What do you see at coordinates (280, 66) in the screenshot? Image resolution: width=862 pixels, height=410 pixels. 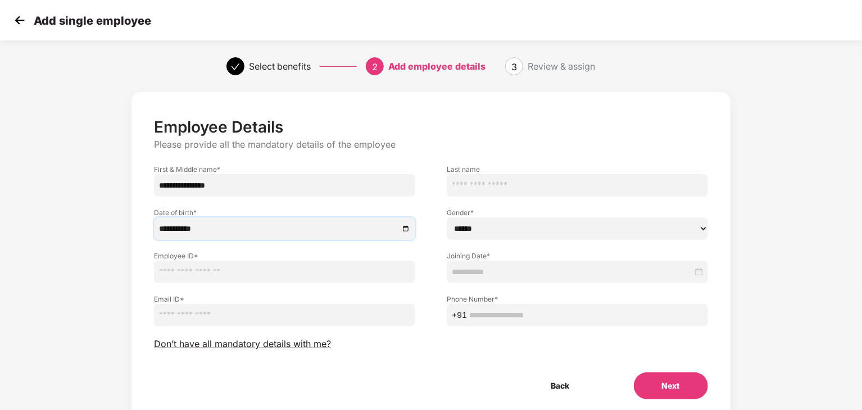 I see `div: Select benefits` at bounding box center [280, 66].